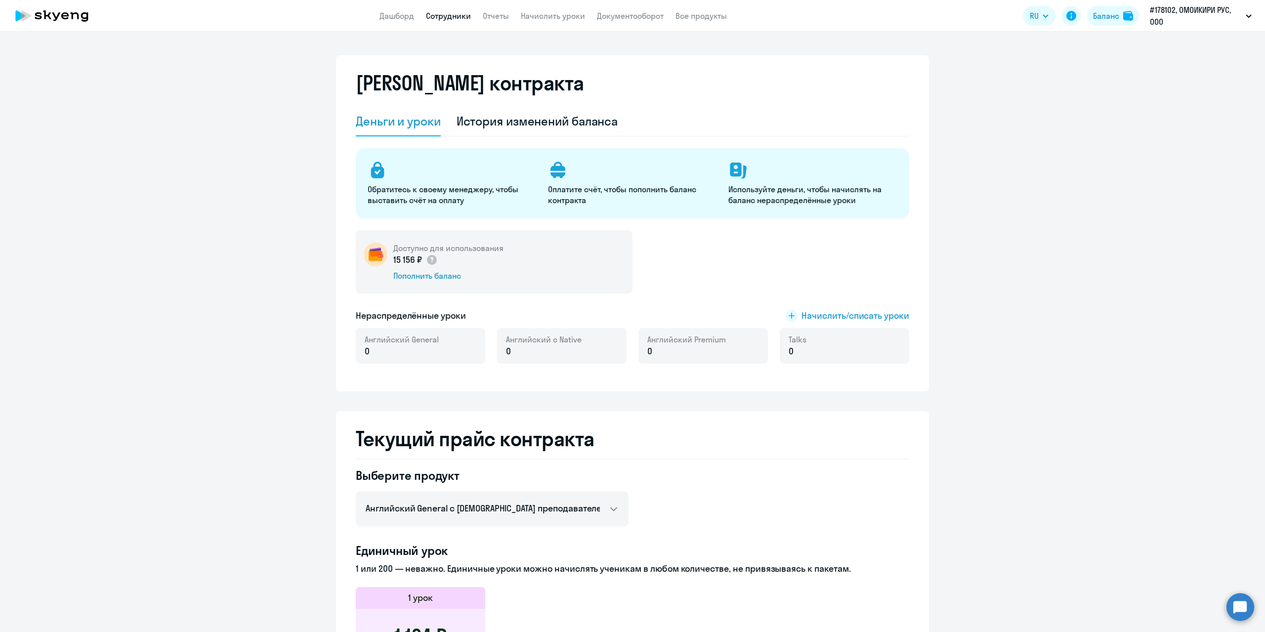  Describe the element at coordinates (632, 439) in the screenshot. I see `h2: Текущий прайс контракта` at that location.